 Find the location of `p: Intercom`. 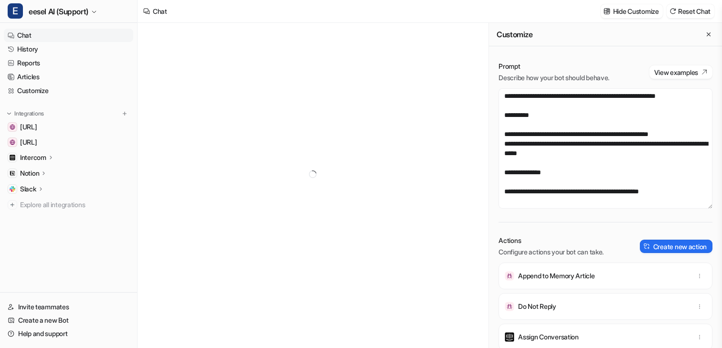

p: Intercom is located at coordinates (33, 158).